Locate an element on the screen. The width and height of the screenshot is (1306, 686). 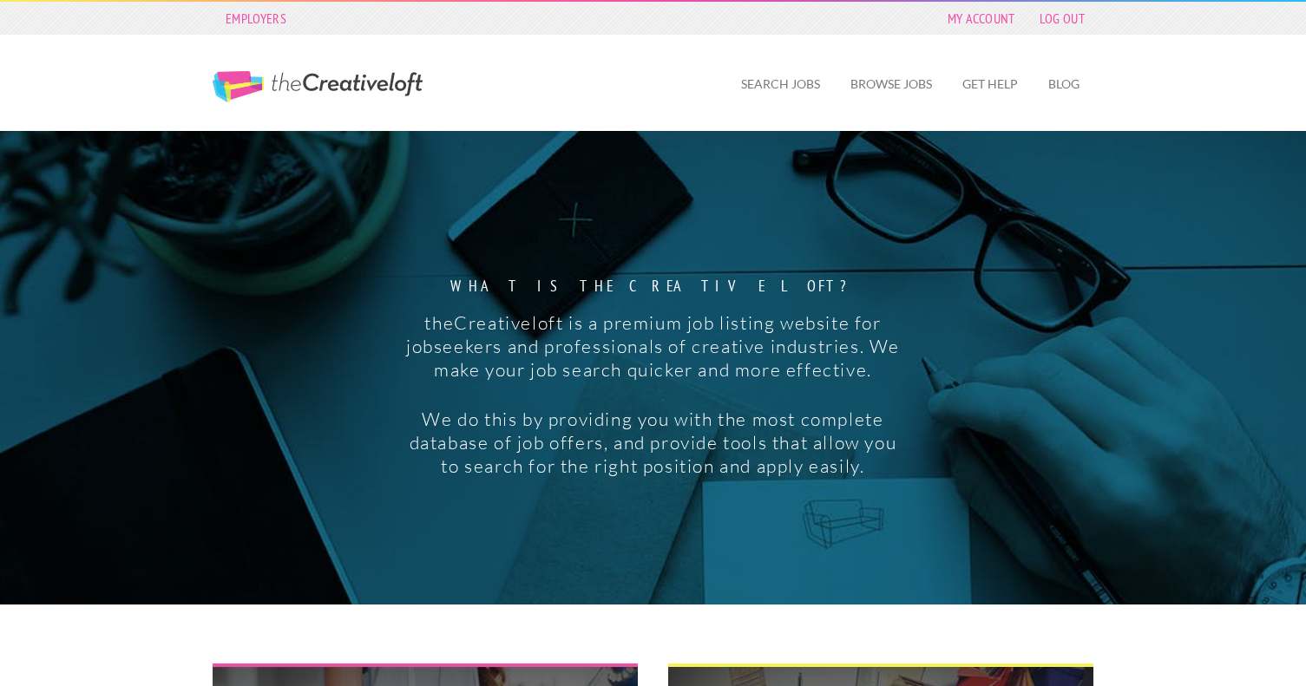
a: My Account is located at coordinates (982, 18).